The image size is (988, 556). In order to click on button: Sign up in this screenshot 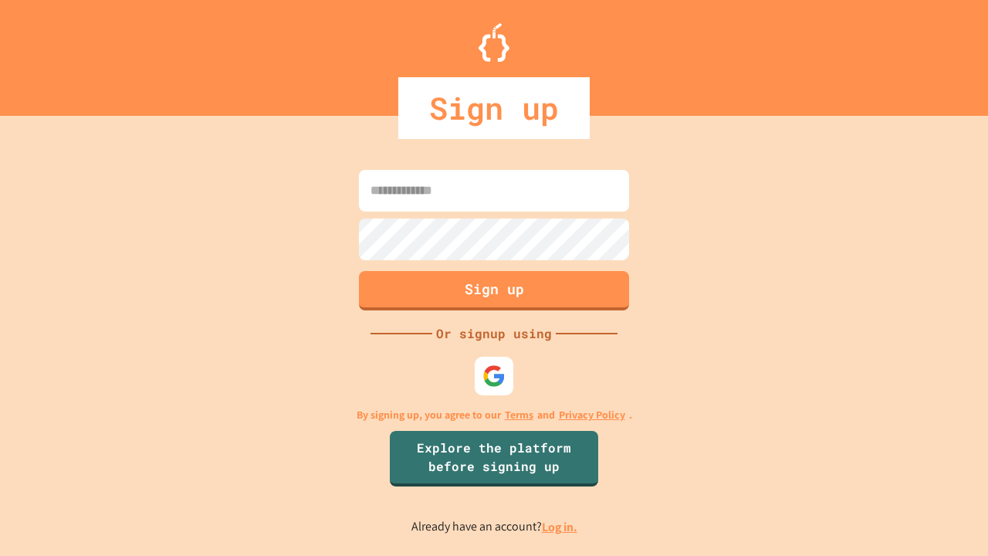, I will do `click(494, 290)`.